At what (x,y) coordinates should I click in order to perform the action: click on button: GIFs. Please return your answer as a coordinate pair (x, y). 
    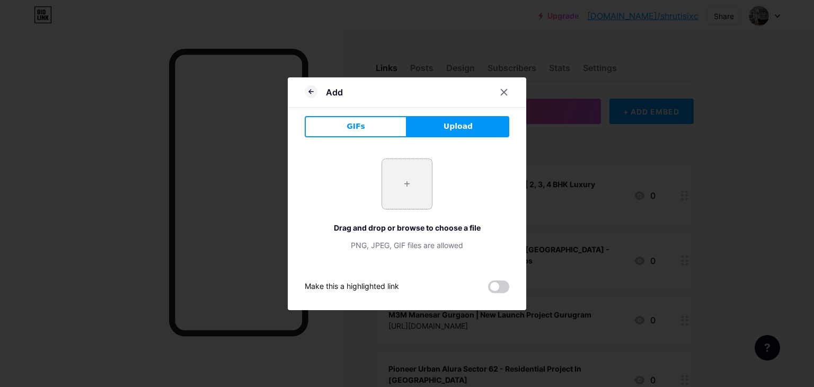
    Looking at the image, I should click on (356, 127).